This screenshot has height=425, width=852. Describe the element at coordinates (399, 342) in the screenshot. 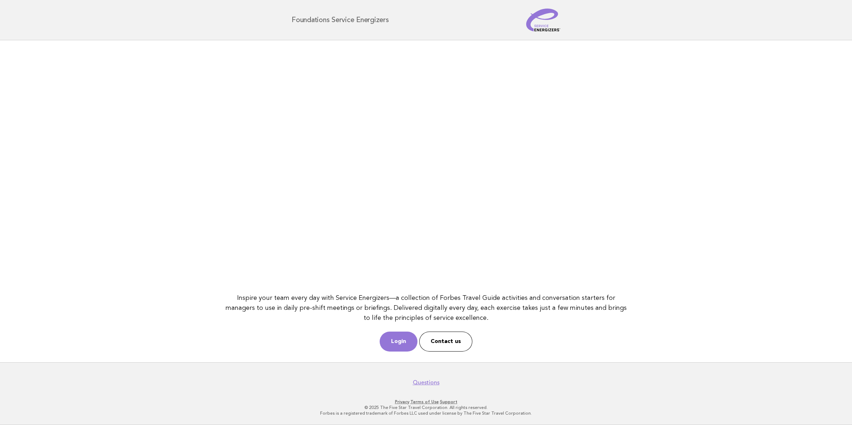

I see `a: Login` at that location.